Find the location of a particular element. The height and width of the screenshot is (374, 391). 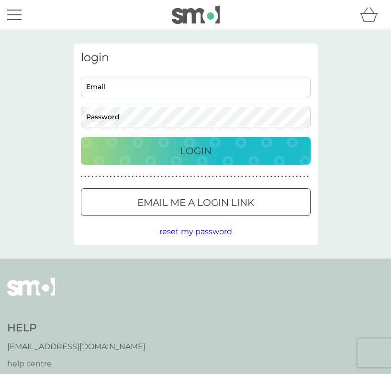

button: Login is located at coordinates (196, 151).